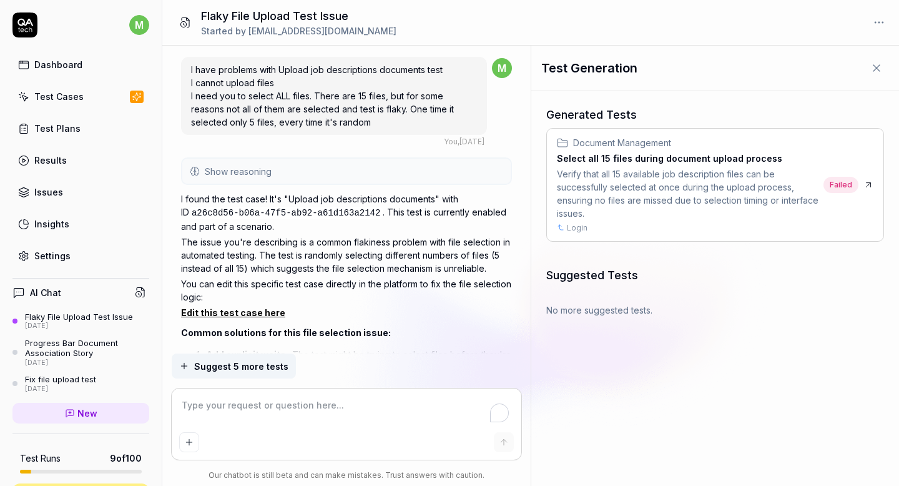  I want to click on a: Document ManagementSelect all 15 files during document upload processVerify that all 15 available..., so click(715, 185).